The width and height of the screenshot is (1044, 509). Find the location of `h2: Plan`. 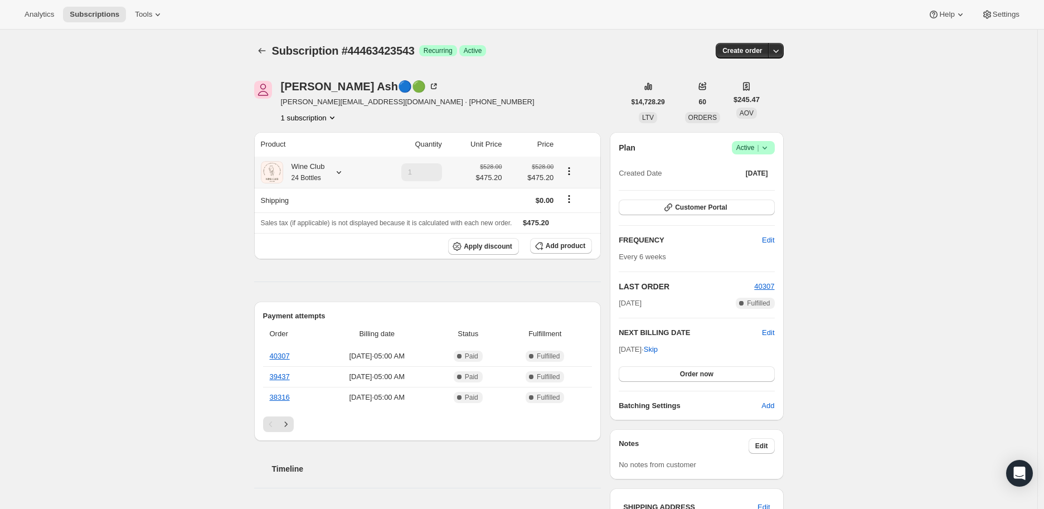

h2: Plan is located at coordinates (627, 148).